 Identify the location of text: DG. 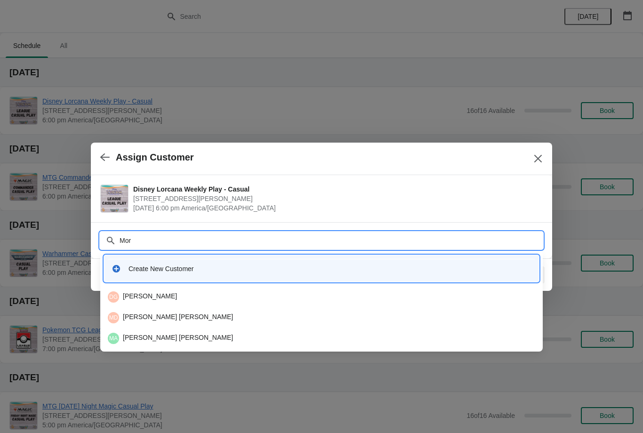
(113, 297).